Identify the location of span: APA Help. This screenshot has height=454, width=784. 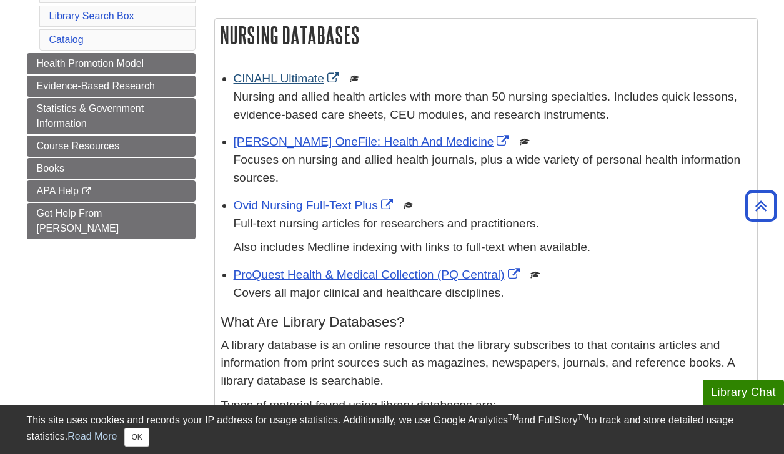
(57, 191).